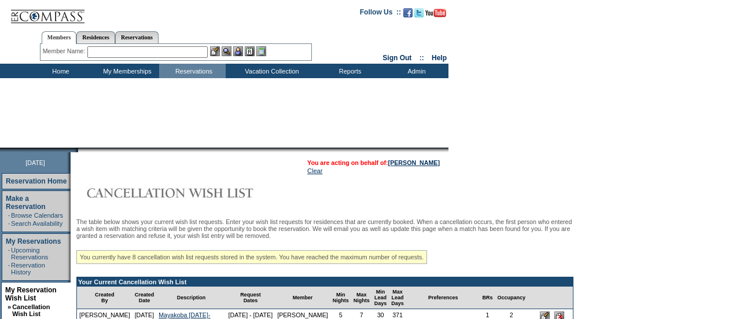 This screenshot has height=319, width=732. I want to click on img: View, so click(226, 51).